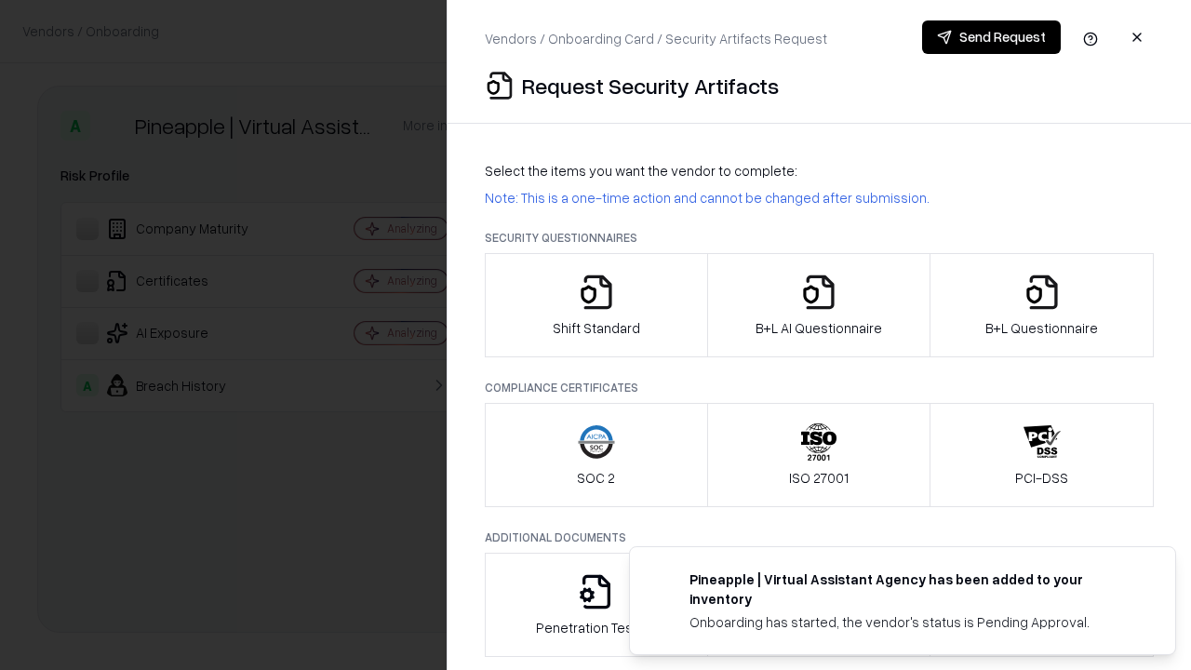 This screenshot has width=1191, height=670. I want to click on button: SOC 2, so click(597, 455).